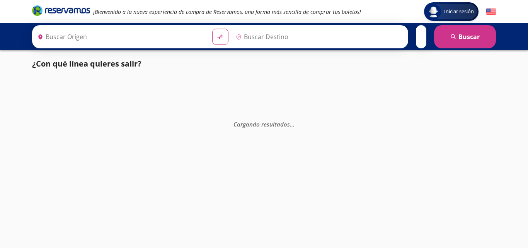  Describe the element at coordinates (120, 37) in the screenshot. I see `input: Buscar Origen` at that location.